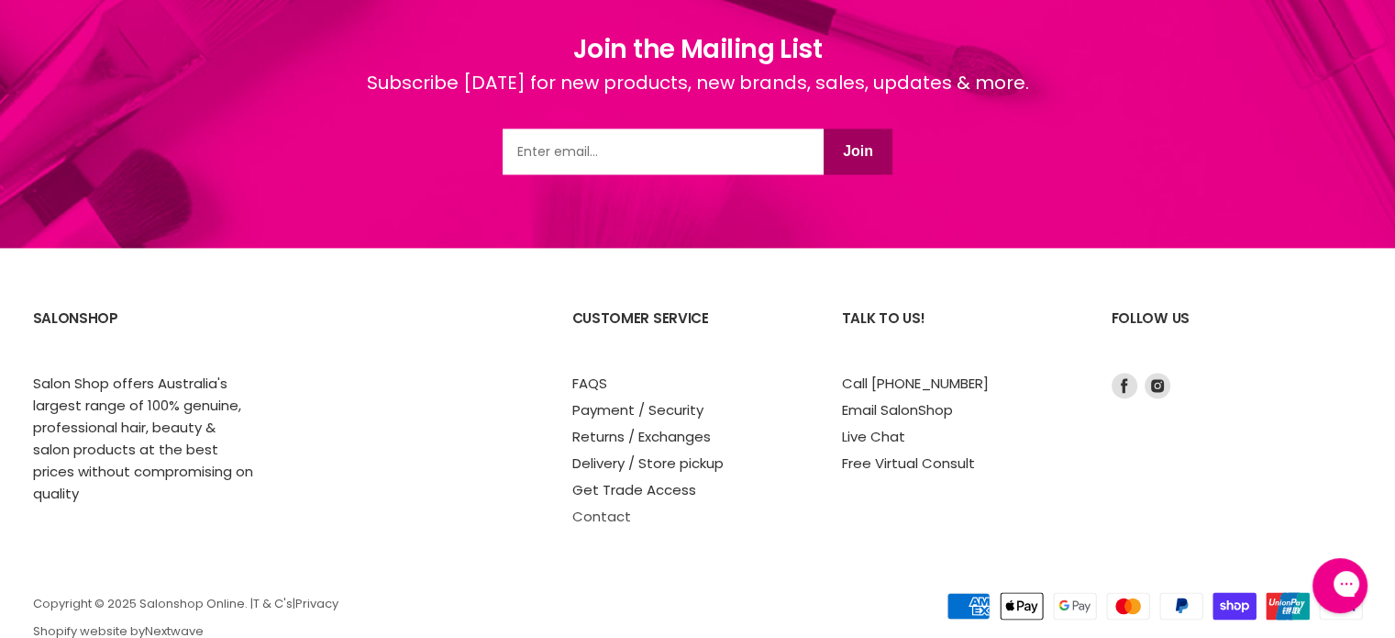 The height and width of the screenshot is (638, 1395). What do you see at coordinates (689, 333) in the screenshot?
I see `h2: Customer Service` at bounding box center [689, 333].